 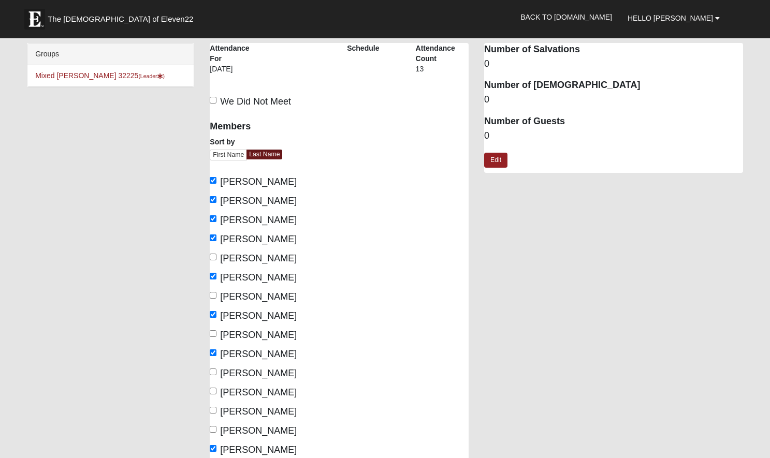 I want to click on a: First Name, so click(x=228, y=155).